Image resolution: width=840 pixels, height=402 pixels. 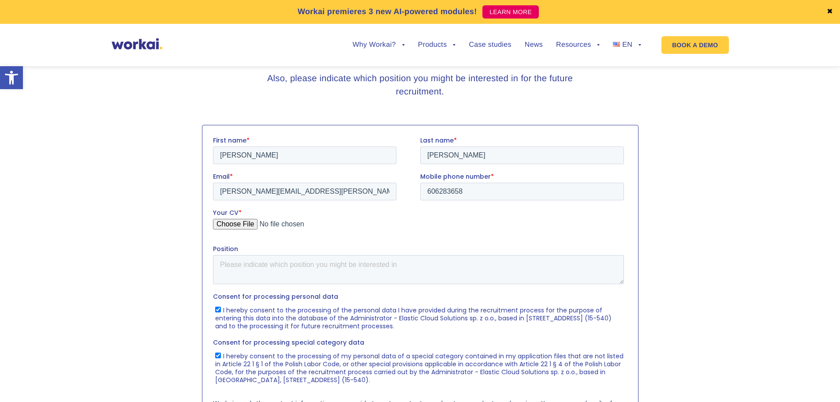 I want to click on a: Resources, so click(x=578, y=45).